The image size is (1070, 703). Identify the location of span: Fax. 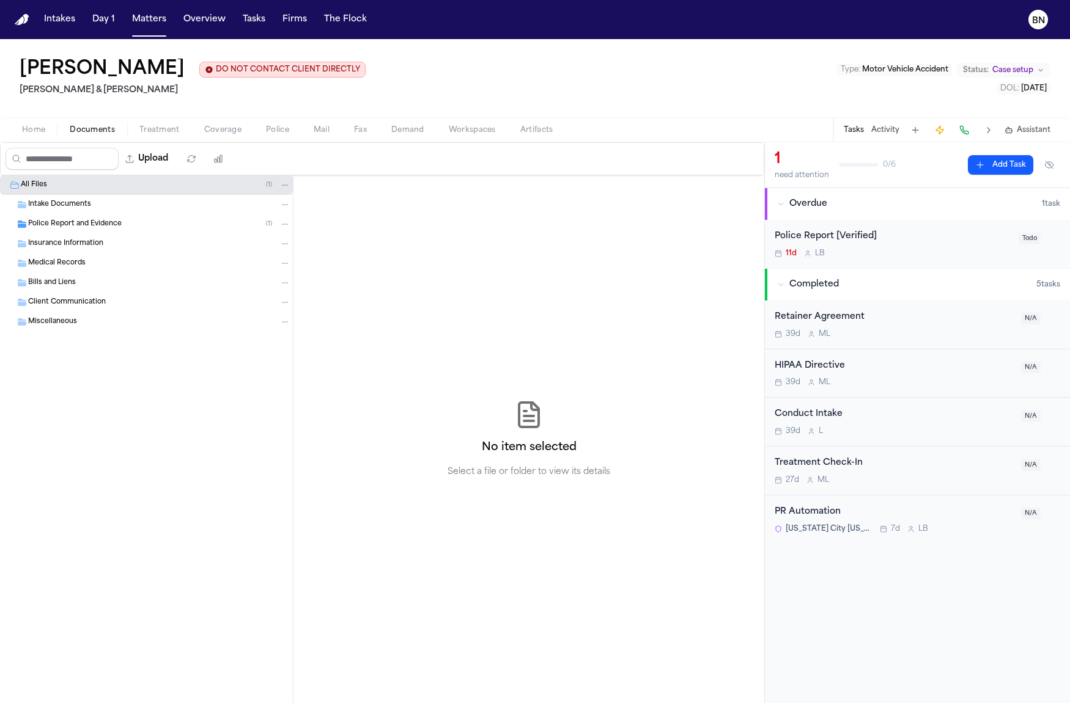
(360, 130).